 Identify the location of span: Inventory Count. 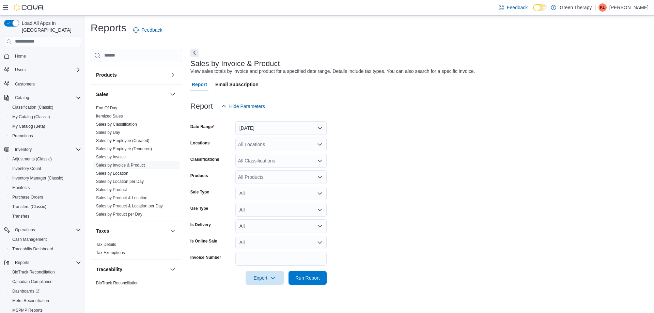
(27, 169).